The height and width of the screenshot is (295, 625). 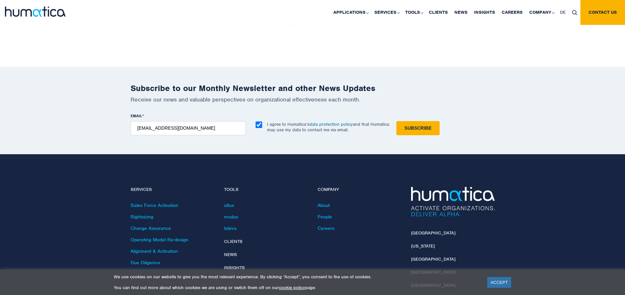 What do you see at coordinates (562, 12) in the screenshot?
I see `span: DE` at bounding box center [562, 12].